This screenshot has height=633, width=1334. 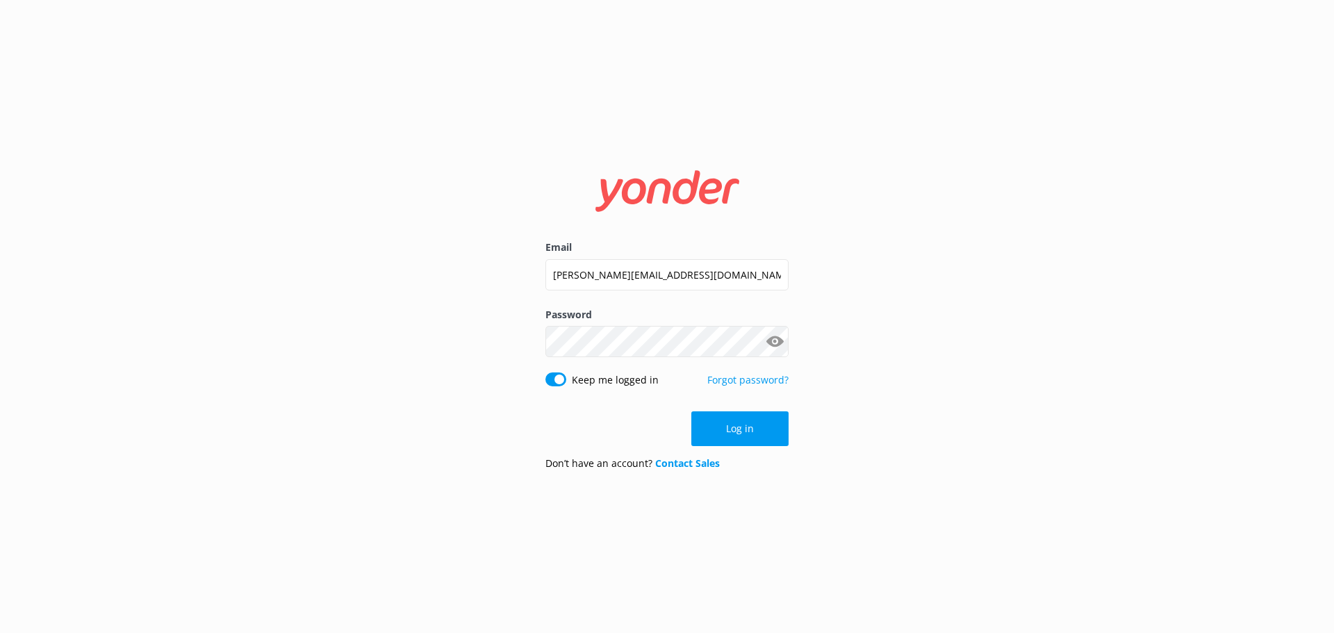 What do you see at coordinates (687, 463) in the screenshot?
I see `a: Contact Sales` at bounding box center [687, 463].